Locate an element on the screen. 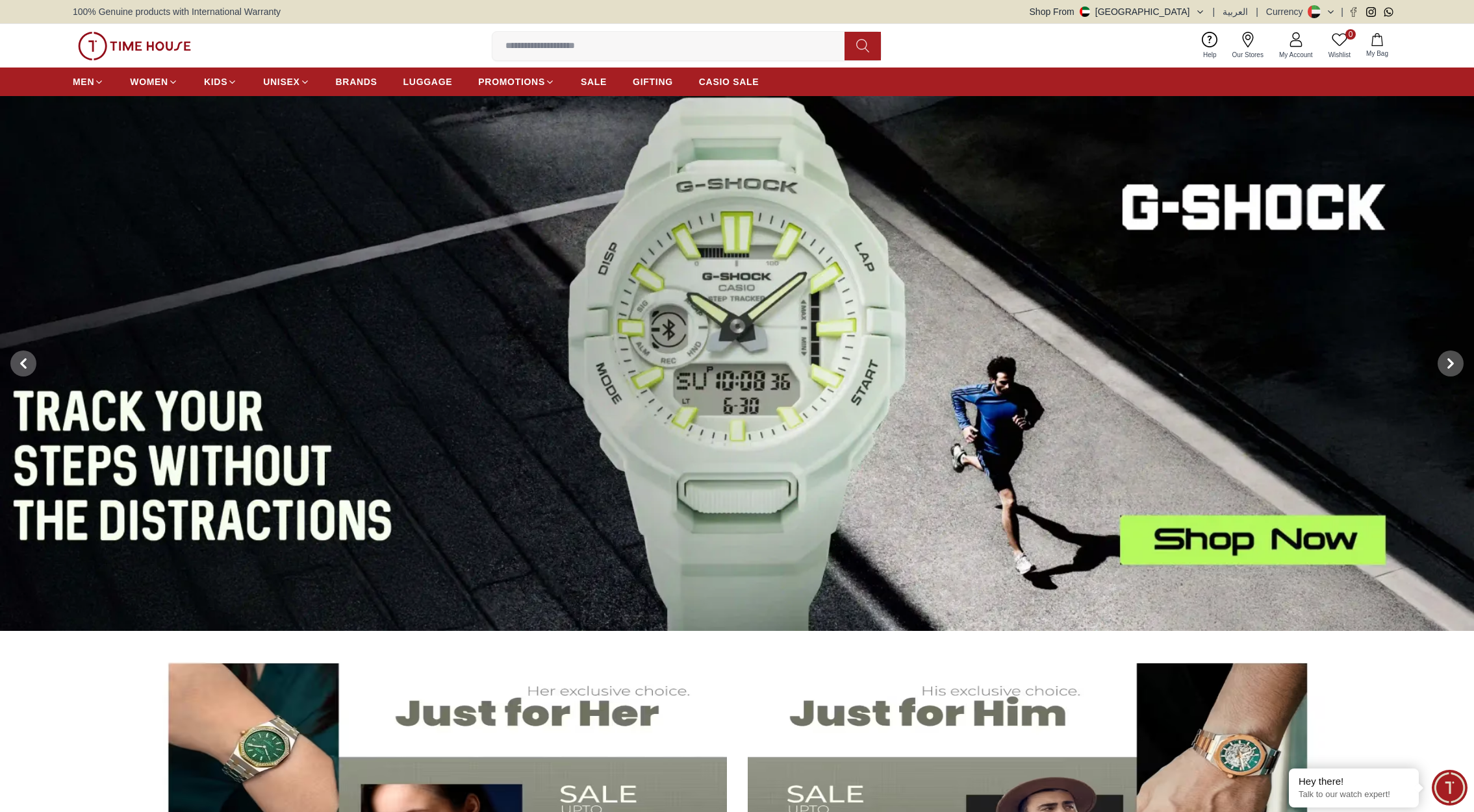 The image size is (1474, 812). span: Our Stores is located at coordinates (1248, 55).